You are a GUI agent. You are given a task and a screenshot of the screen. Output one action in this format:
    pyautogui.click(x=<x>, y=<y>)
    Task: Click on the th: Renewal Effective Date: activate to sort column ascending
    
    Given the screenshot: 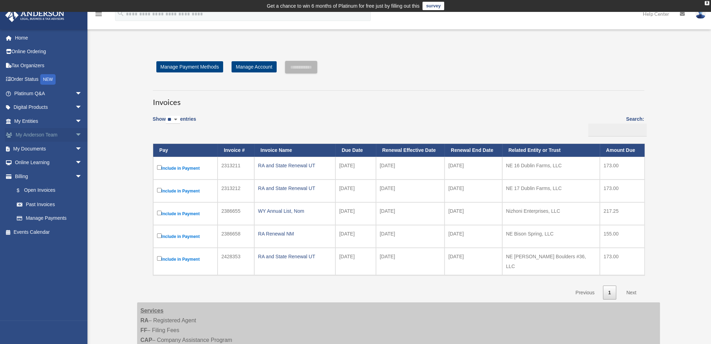 What is the action you would take?
    pyautogui.click(x=410, y=150)
    